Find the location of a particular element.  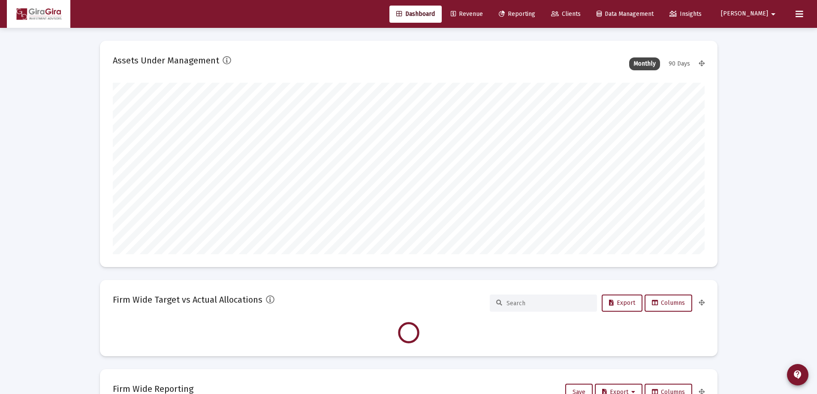

a: Dashboard is located at coordinates (416, 14).